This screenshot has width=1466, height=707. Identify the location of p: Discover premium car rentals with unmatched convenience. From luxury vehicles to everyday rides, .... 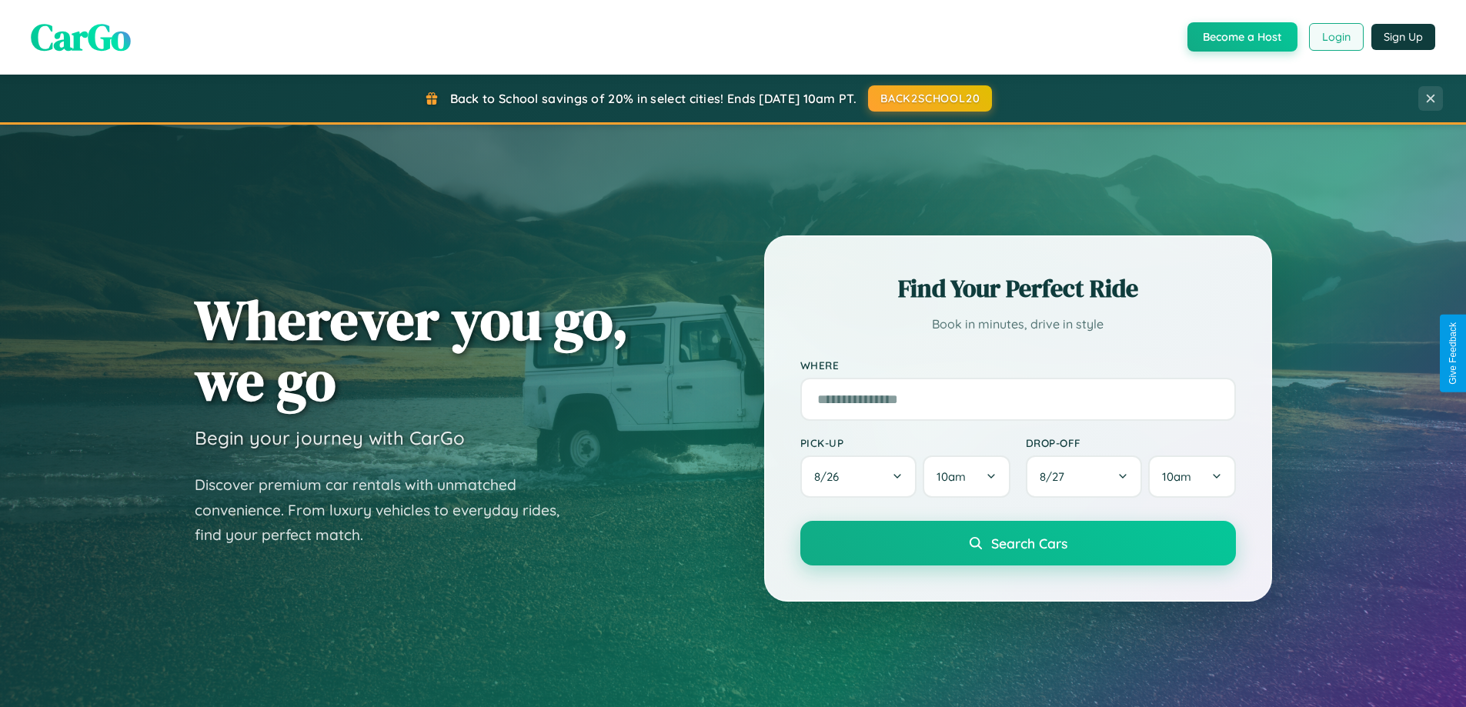
(387, 510).